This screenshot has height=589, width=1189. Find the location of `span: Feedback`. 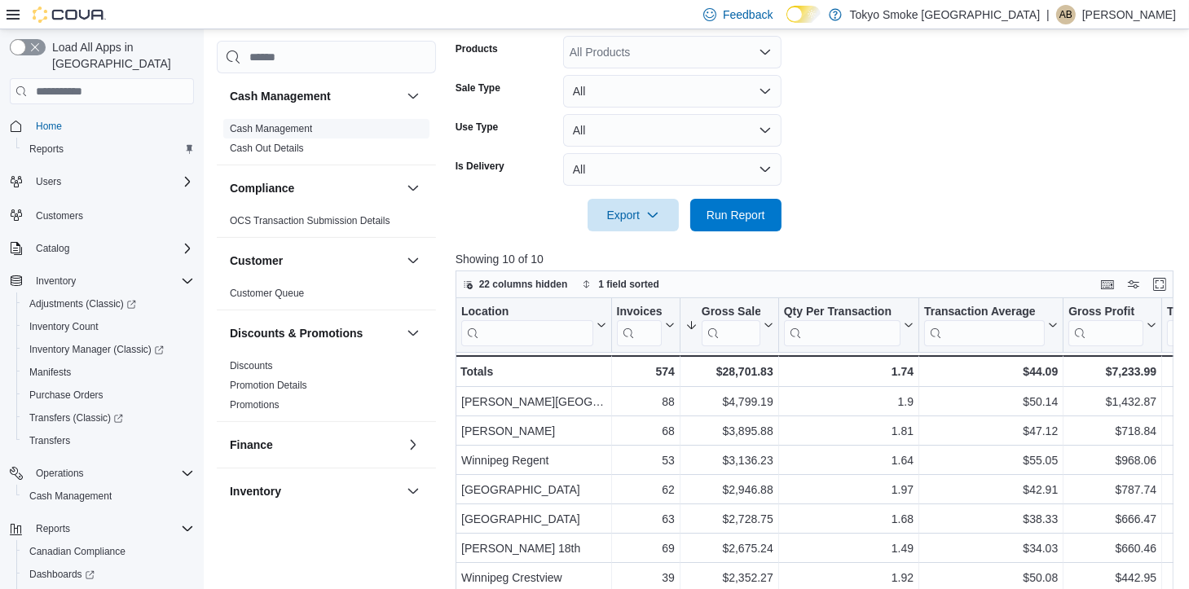

span: Feedback is located at coordinates (747, 15).